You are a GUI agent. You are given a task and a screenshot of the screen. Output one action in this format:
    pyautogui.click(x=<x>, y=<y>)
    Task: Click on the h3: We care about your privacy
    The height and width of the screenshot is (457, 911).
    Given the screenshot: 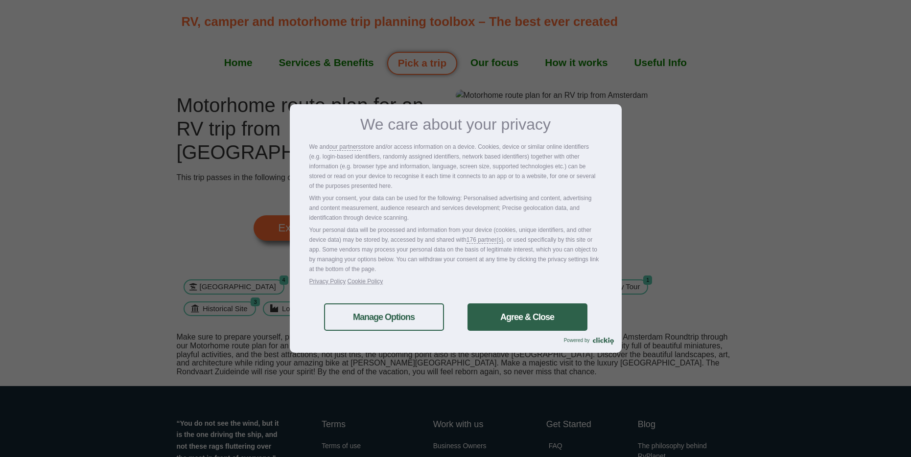 What is the action you would take?
    pyautogui.click(x=456, y=124)
    